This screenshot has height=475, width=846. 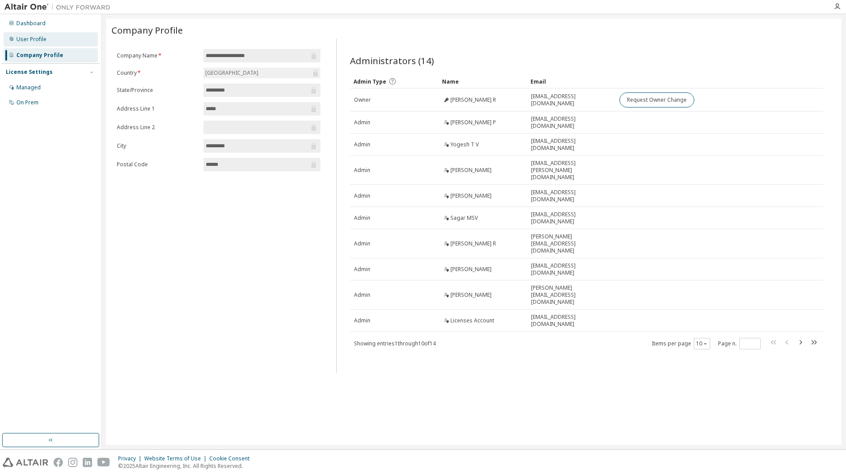 What do you see at coordinates (370, 81) in the screenshot?
I see `span: Admin Type` at bounding box center [370, 81].